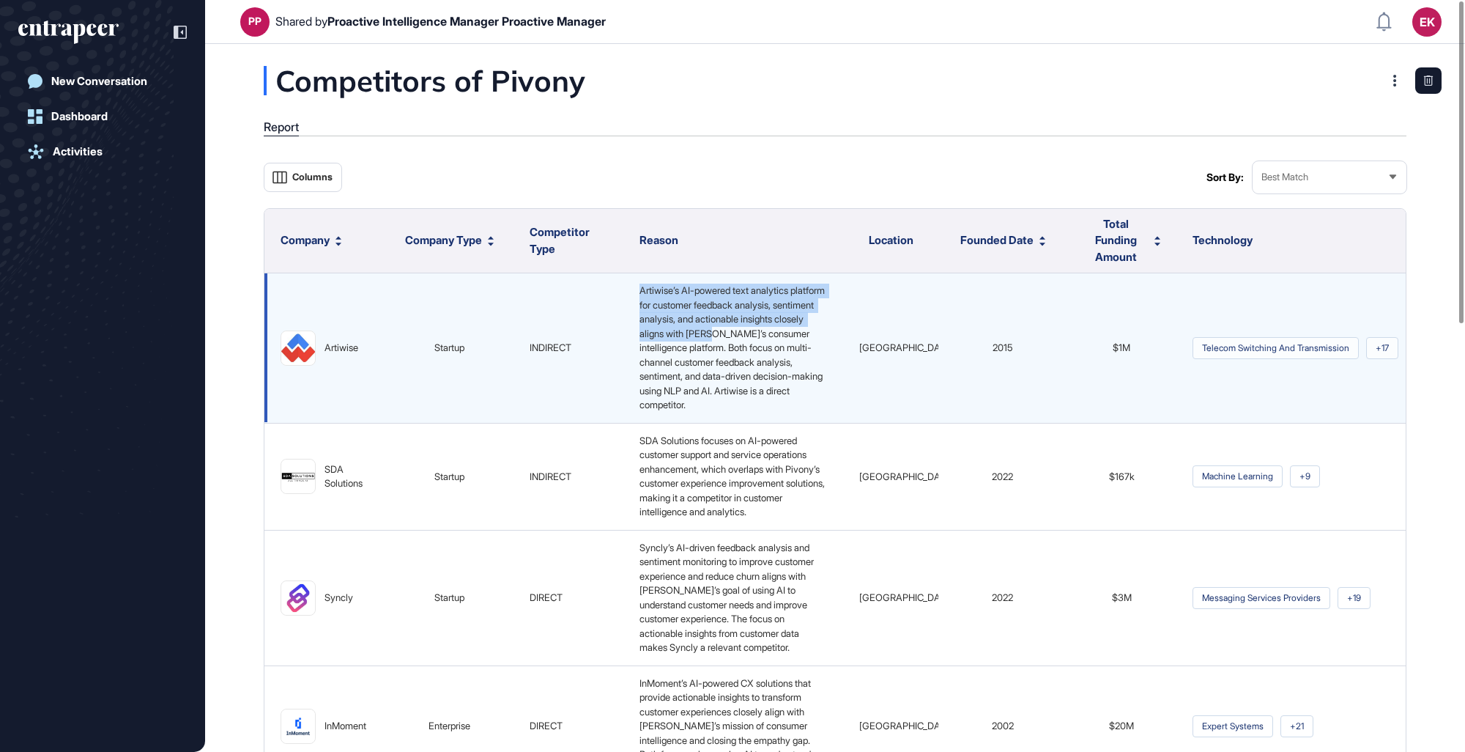  Describe the element at coordinates (79, 116) in the screenshot. I see `div: Dashboard` at that location.